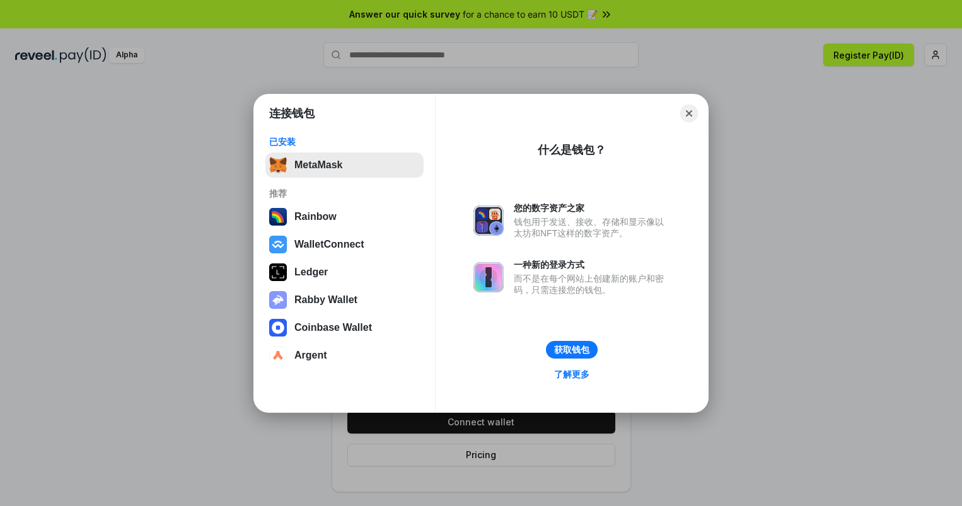 Image resolution: width=962 pixels, height=506 pixels. What do you see at coordinates (315, 217) in the screenshot?
I see `div: Rainbow` at bounding box center [315, 217].